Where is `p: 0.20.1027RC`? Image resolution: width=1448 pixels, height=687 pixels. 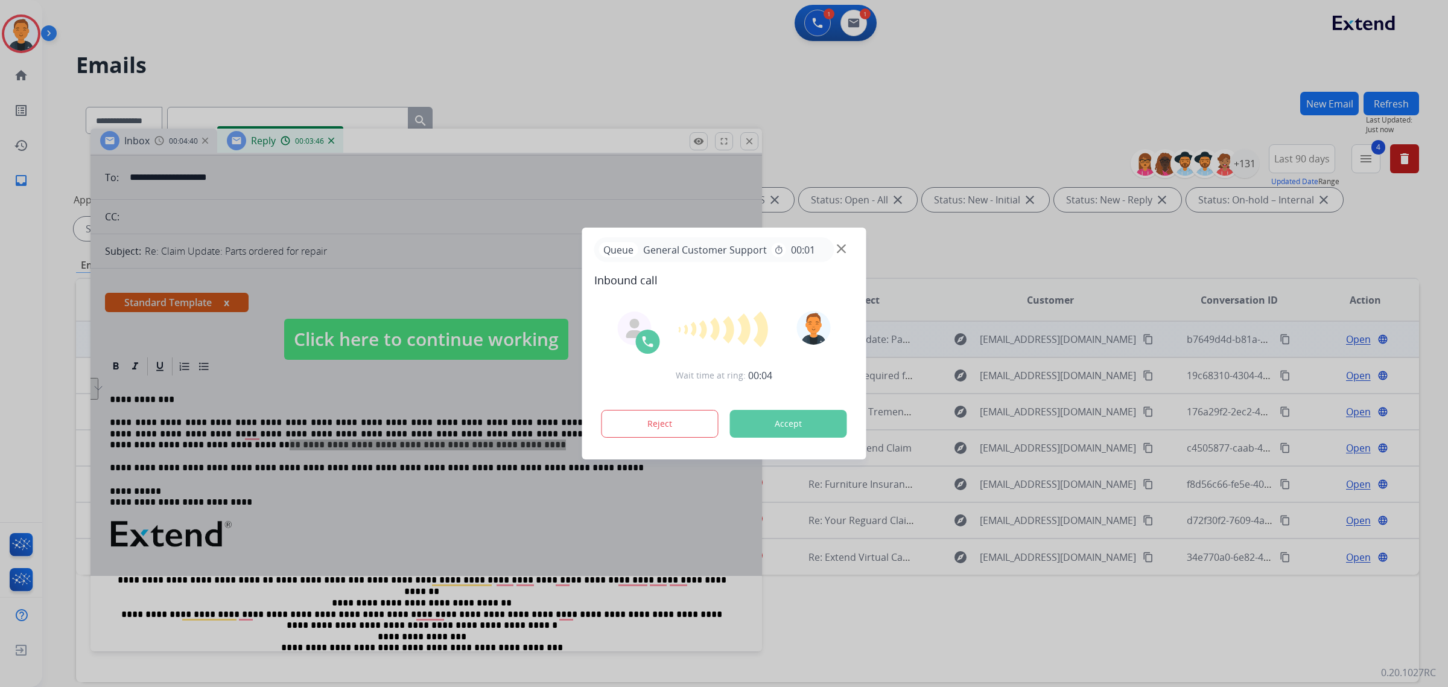
p: 0.20.1027RC is located at coordinates (1408, 672).